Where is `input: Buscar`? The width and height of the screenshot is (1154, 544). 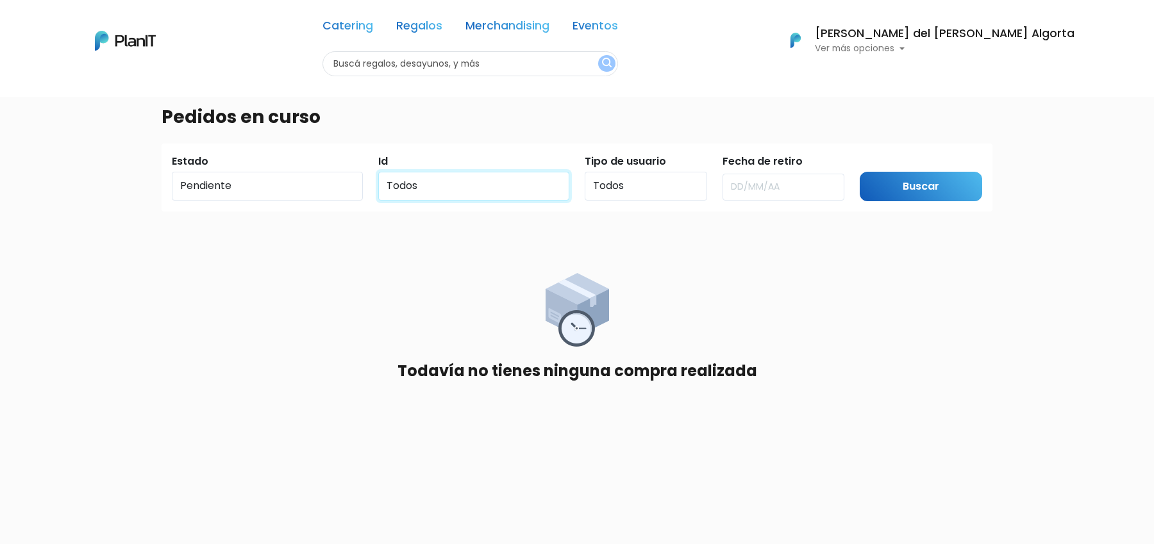
input: Buscar is located at coordinates (921, 187).